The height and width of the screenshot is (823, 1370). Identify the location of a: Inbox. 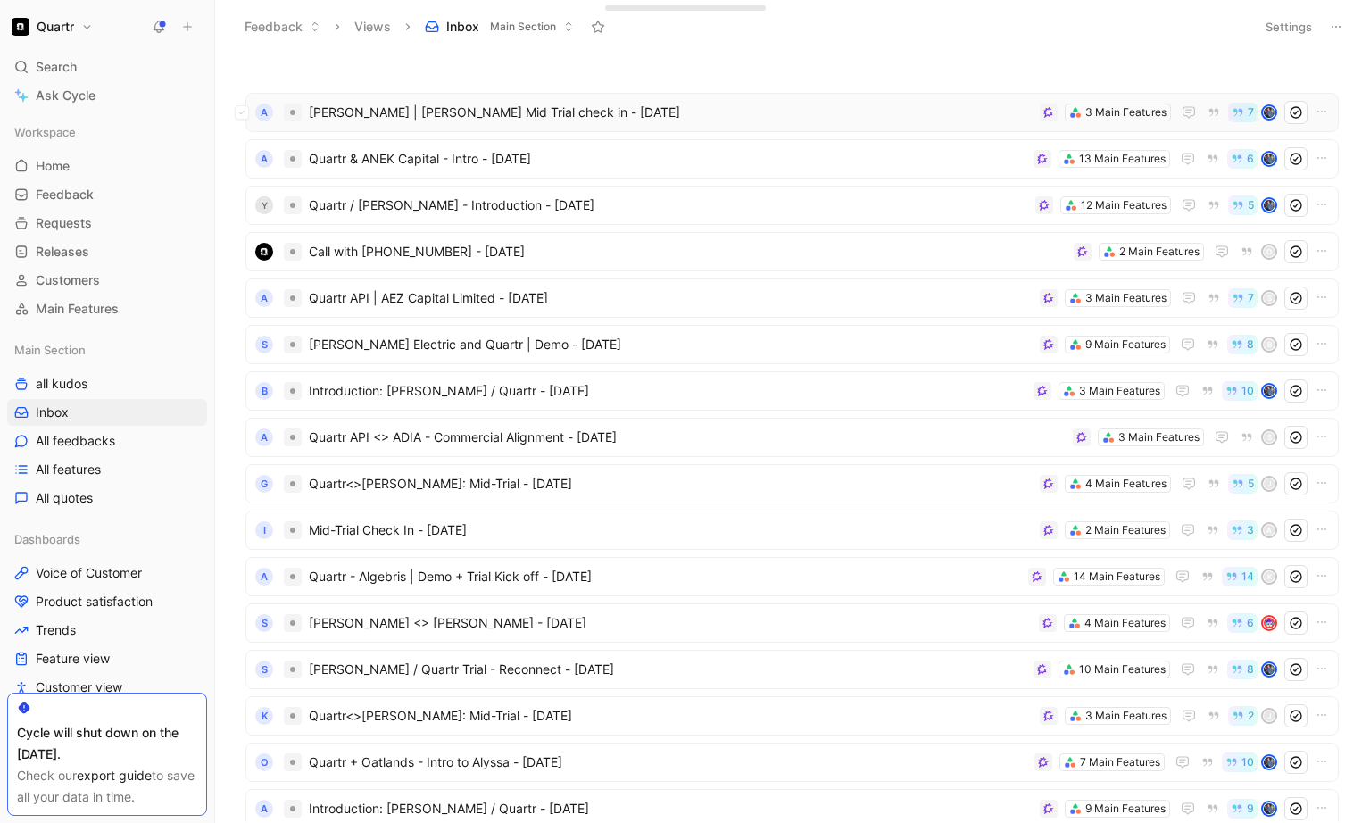
(107, 412).